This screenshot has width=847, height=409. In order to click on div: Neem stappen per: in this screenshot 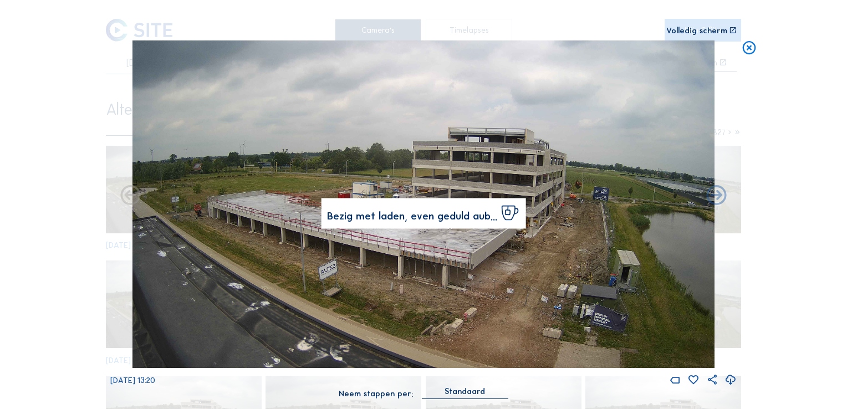, I will do `click(376, 394)`.